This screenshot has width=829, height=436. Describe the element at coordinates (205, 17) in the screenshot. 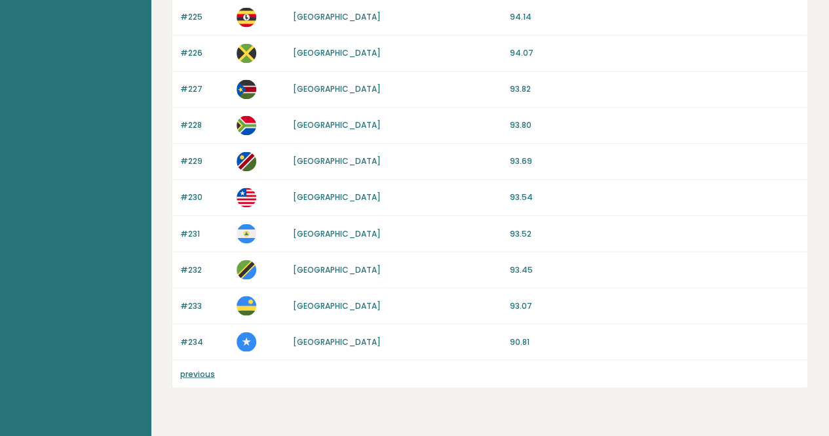

I see `p: #225` at that location.